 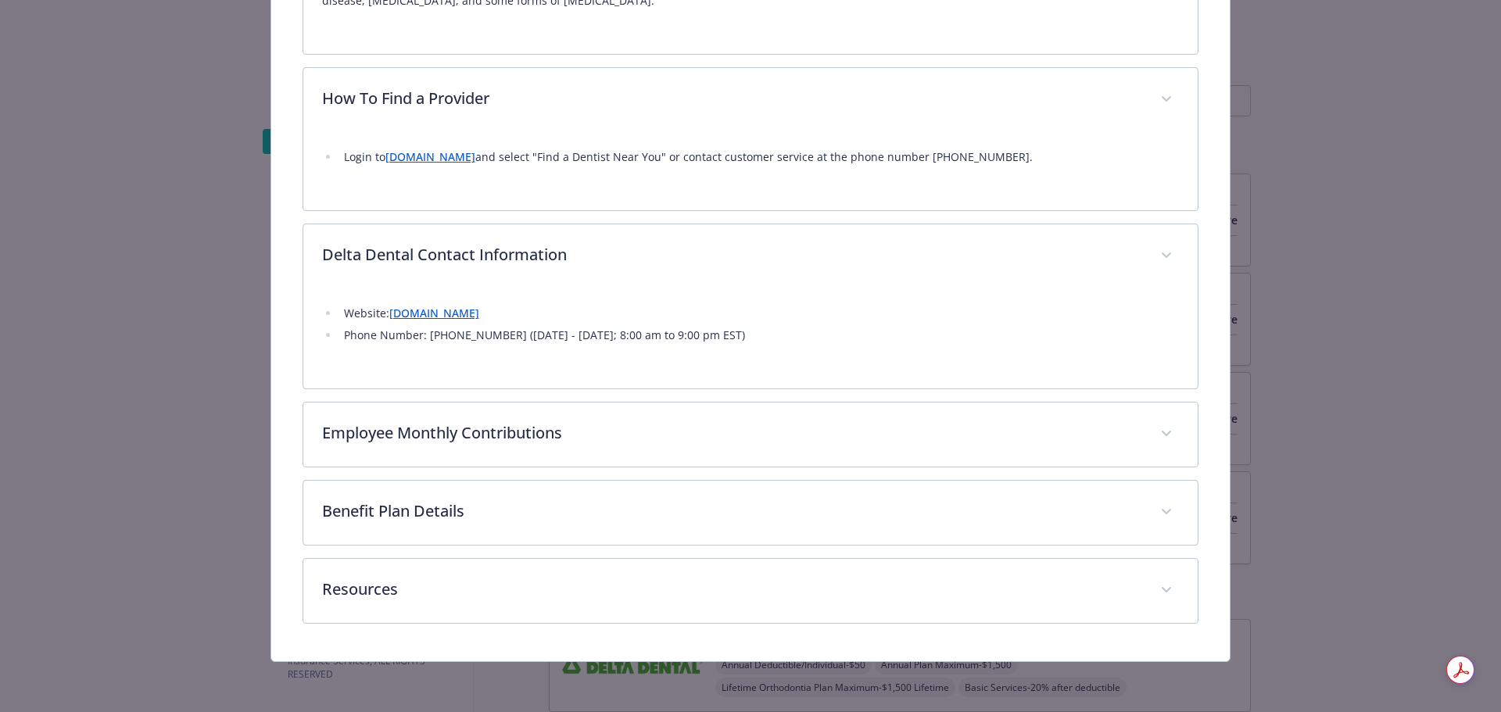 What do you see at coordinates (732, 433) in the screenshot?
I see `p: Employee Monthly Contributions` at bounding box center [732, 433].